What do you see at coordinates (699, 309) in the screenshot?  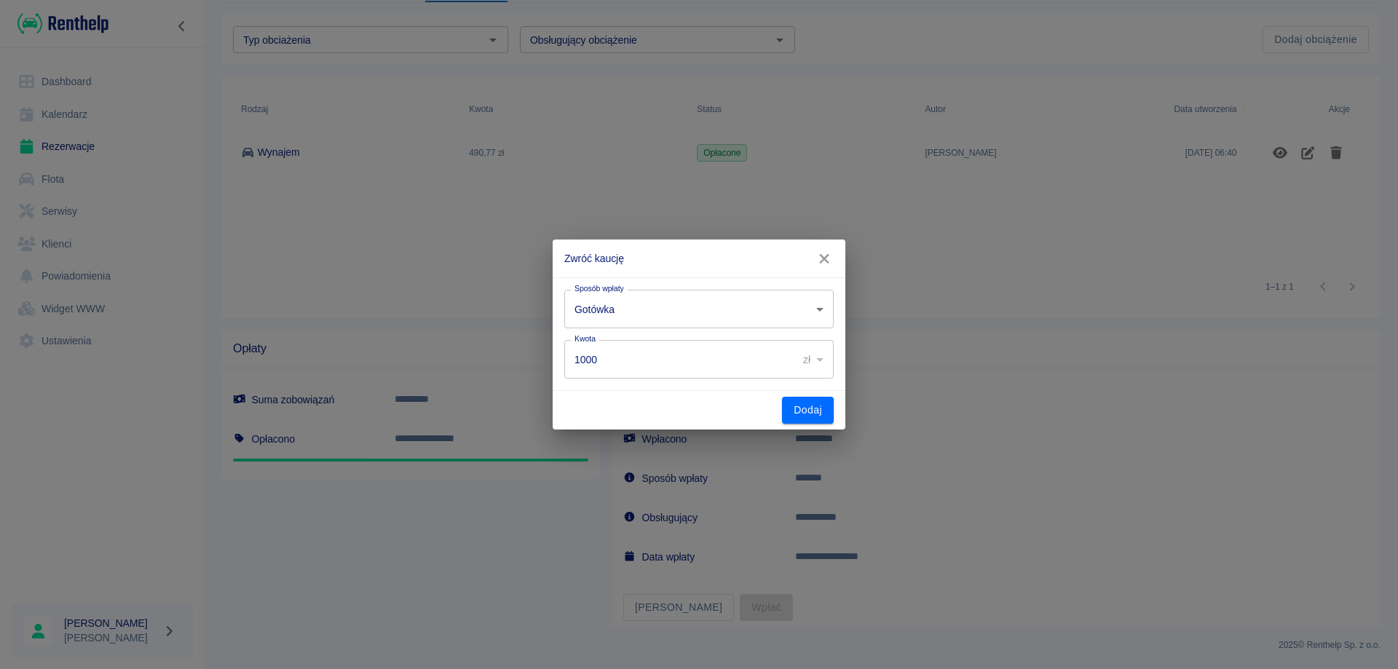 I see `div: Gotówka` at bounding box center [699, 309].